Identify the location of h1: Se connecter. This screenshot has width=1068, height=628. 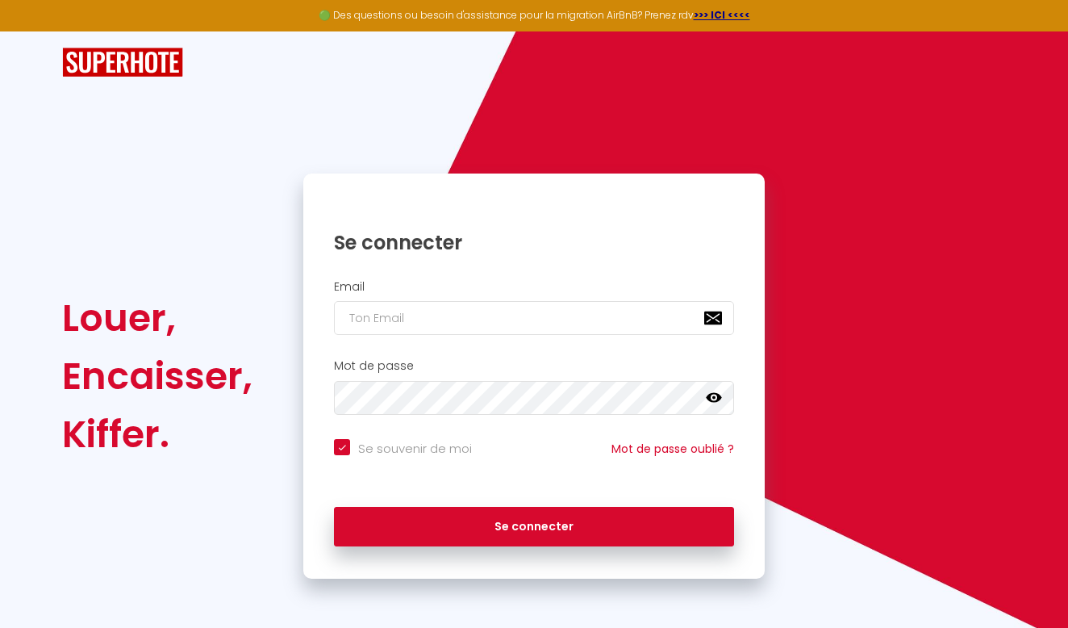
(534, 242).